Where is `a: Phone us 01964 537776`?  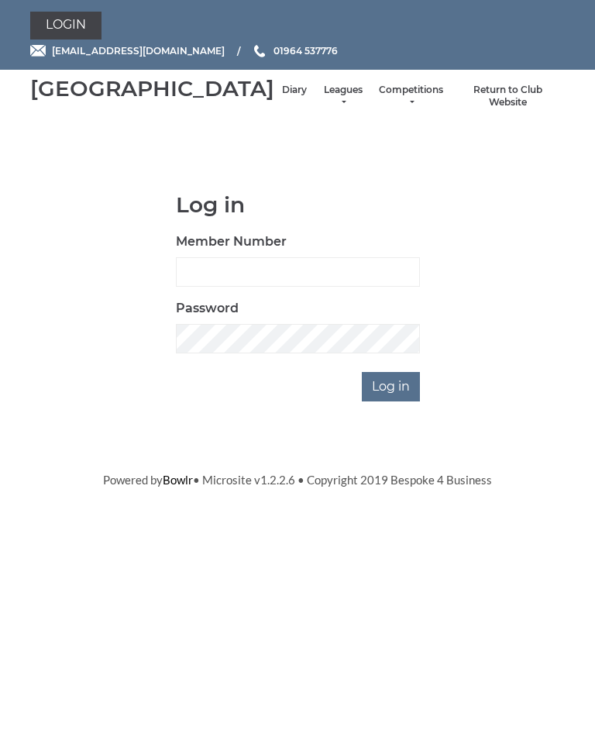 a: Phone us 01964 537776 is located at coordinates (295, 50).